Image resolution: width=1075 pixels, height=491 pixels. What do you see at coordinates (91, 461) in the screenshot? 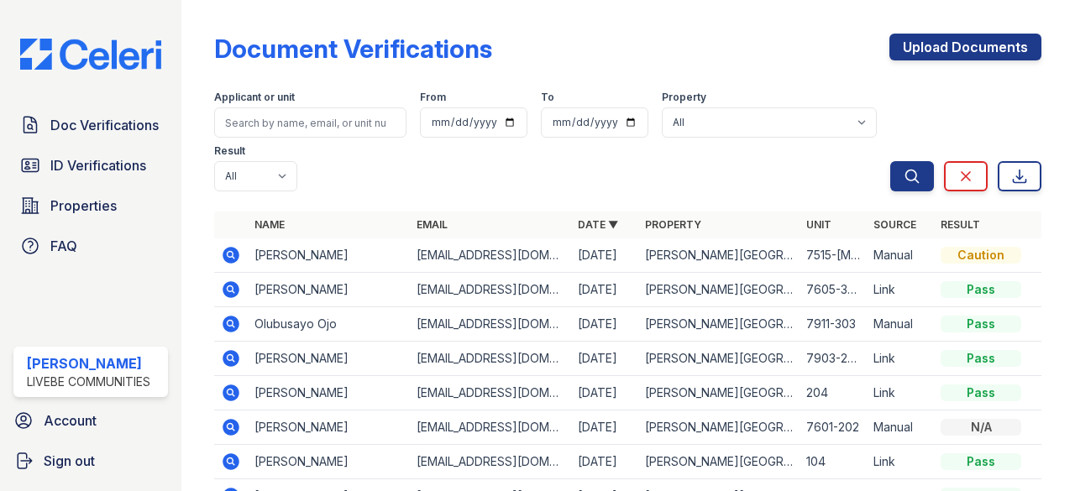
I see `button: Sign out` at bounding box center [91, 461].